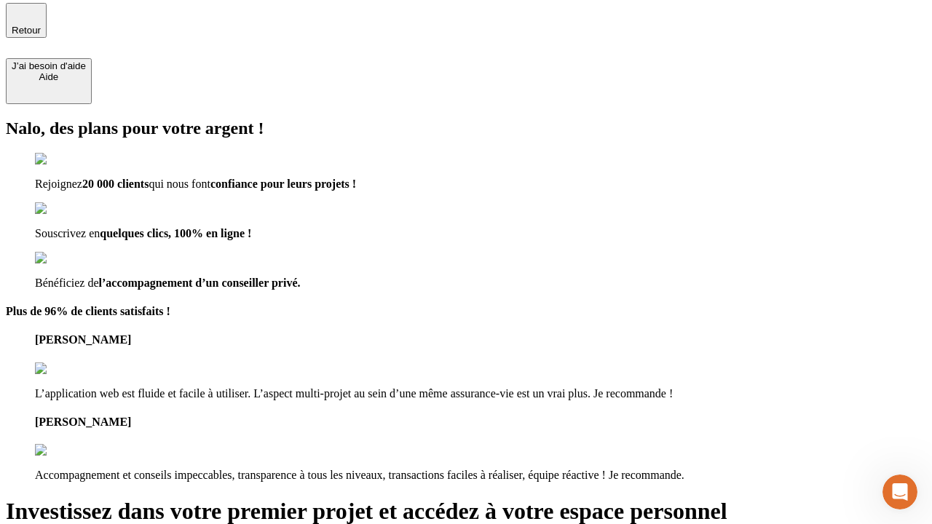 The height and width of the screenshot is (524, 932). What do you see at coordinates (116, 183) in the screenshot?
I see `span: 20 000 clients` at bounding box center [116, 183].